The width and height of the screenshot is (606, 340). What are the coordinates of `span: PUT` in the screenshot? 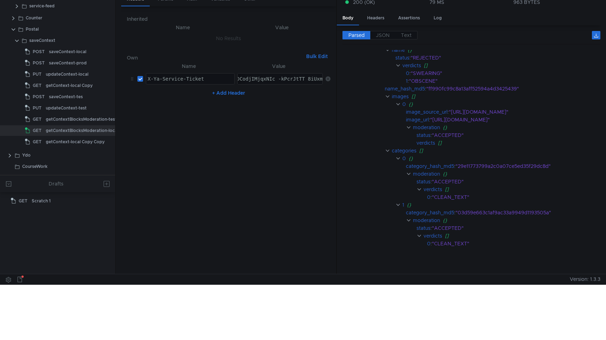 It's located at (37, 108).